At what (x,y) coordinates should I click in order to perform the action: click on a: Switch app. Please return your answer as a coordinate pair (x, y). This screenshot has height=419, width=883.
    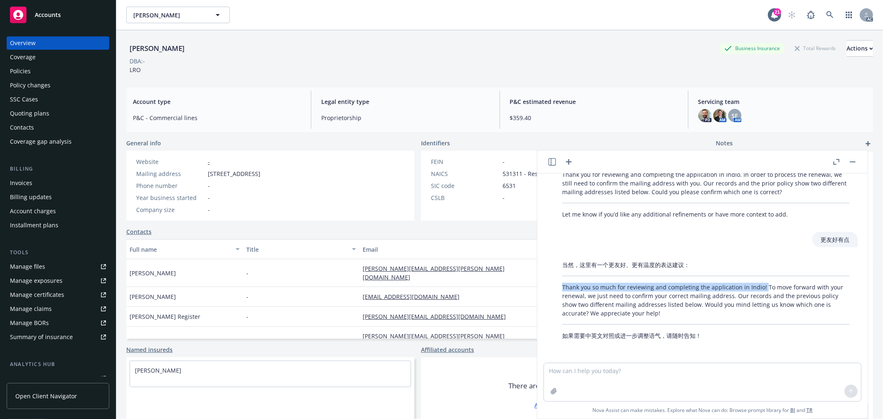
    Looking at the image, I should click on (850, 15).